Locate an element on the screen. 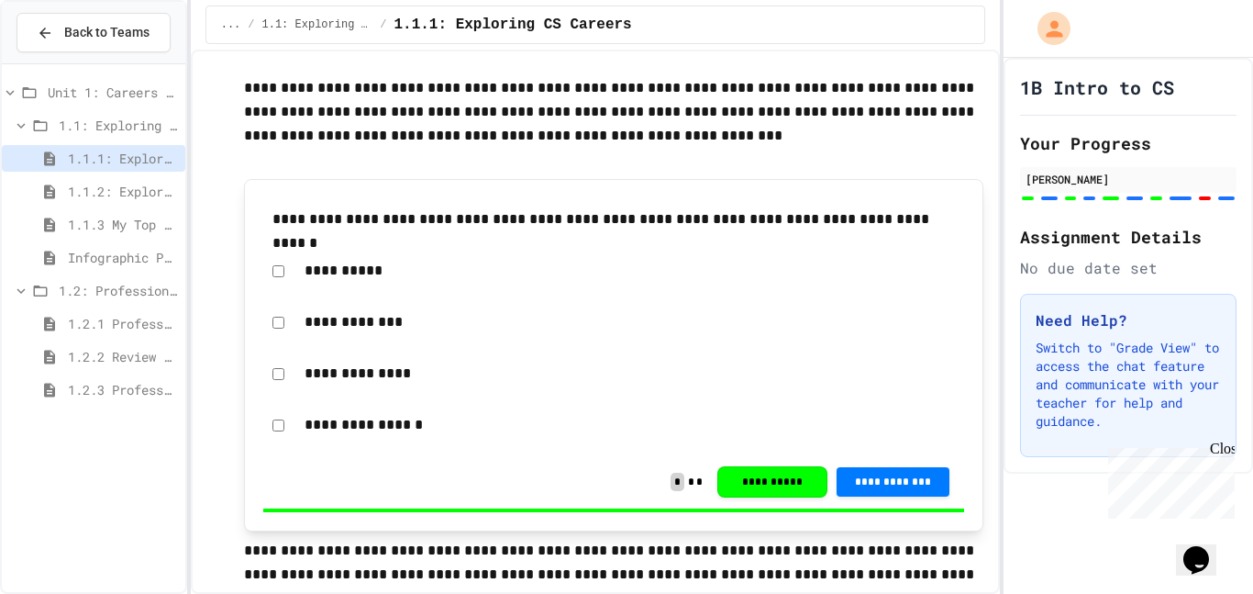 Image resolution: width=1253 pixels, height=594 pixels. span: 1.1.3 My Top 3 CS Careers! is located at coordinates (123, 224).